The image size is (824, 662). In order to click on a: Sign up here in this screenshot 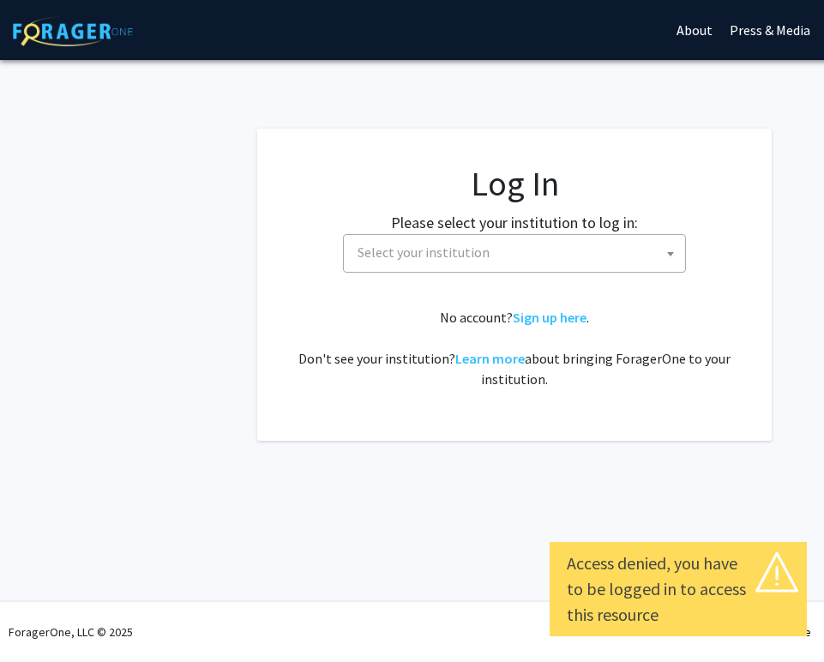, I will do `click(550, 317)`.